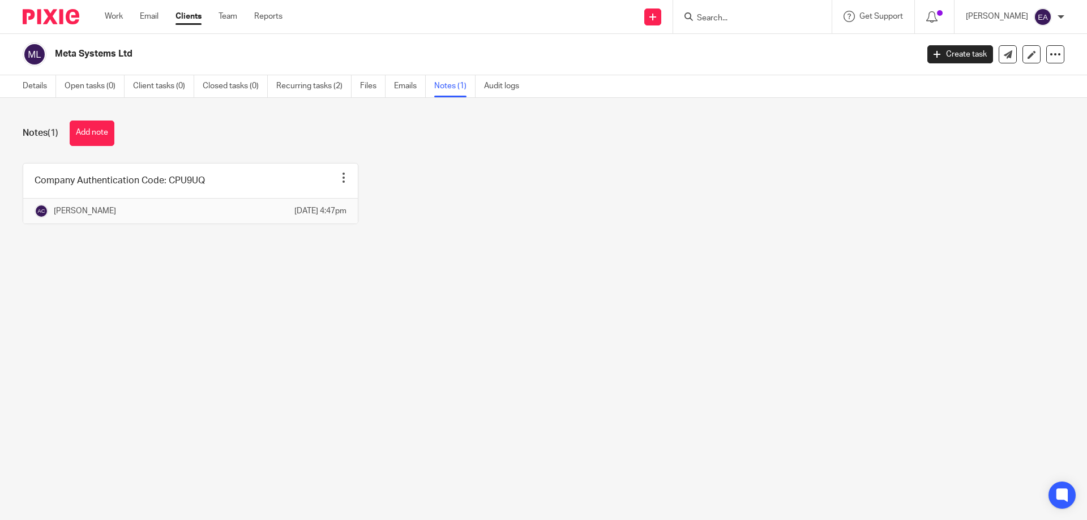 This screenshot has width=1087, height=520. What do you see at coordinates (881, 16) in the screenshot?
I see `span: Get Support` at bounding box center [881, 16].